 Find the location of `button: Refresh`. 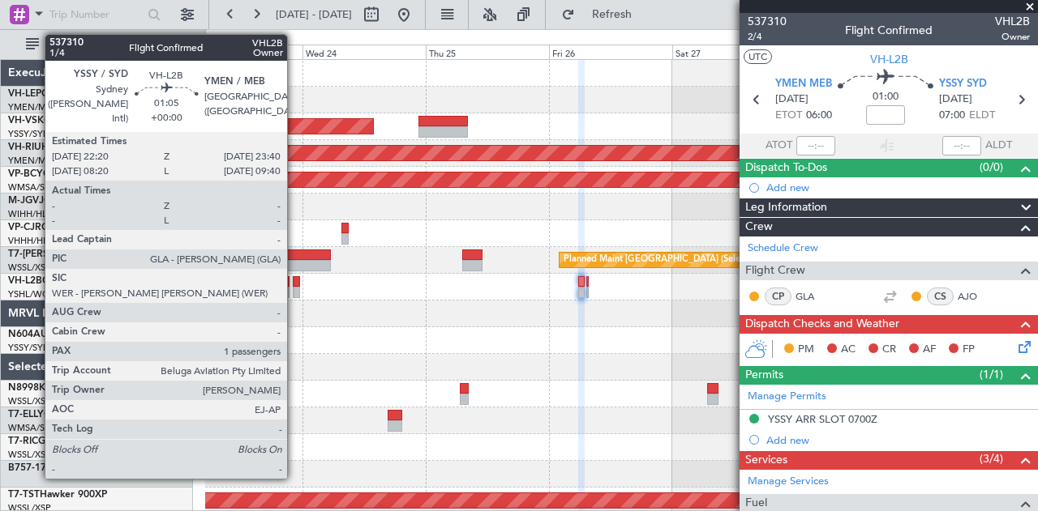

button: Refresh is located at coordinates (602, 15).